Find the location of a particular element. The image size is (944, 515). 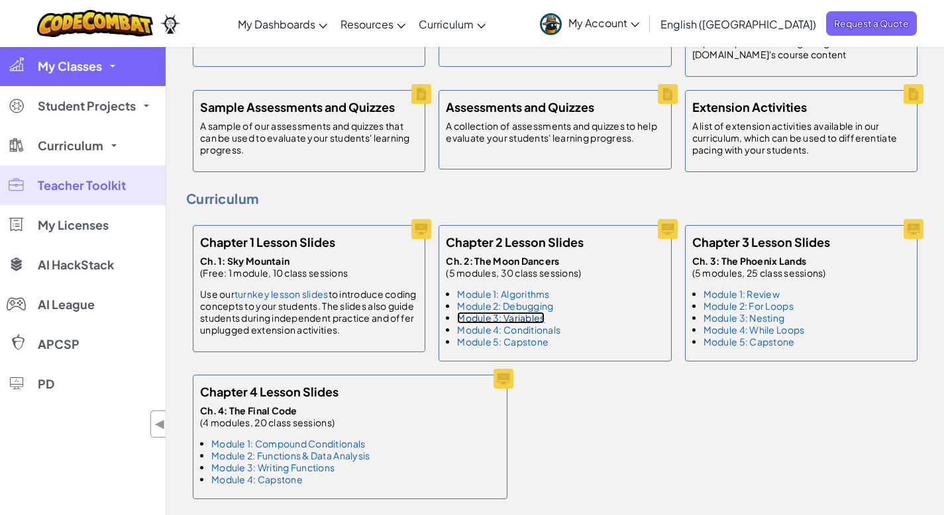

a: Module 2: For Loops is located at coordinates (749, 306).